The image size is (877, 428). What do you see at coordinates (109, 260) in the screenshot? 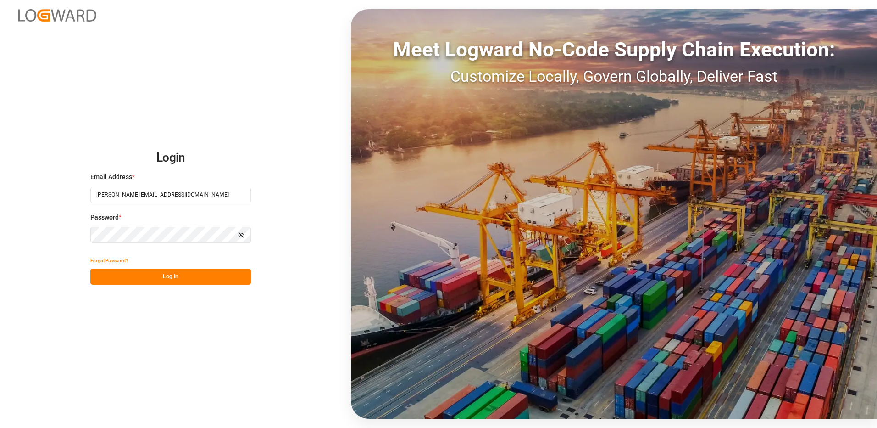
I see `button: Forgot Password?` at bounding box center [109, 260].